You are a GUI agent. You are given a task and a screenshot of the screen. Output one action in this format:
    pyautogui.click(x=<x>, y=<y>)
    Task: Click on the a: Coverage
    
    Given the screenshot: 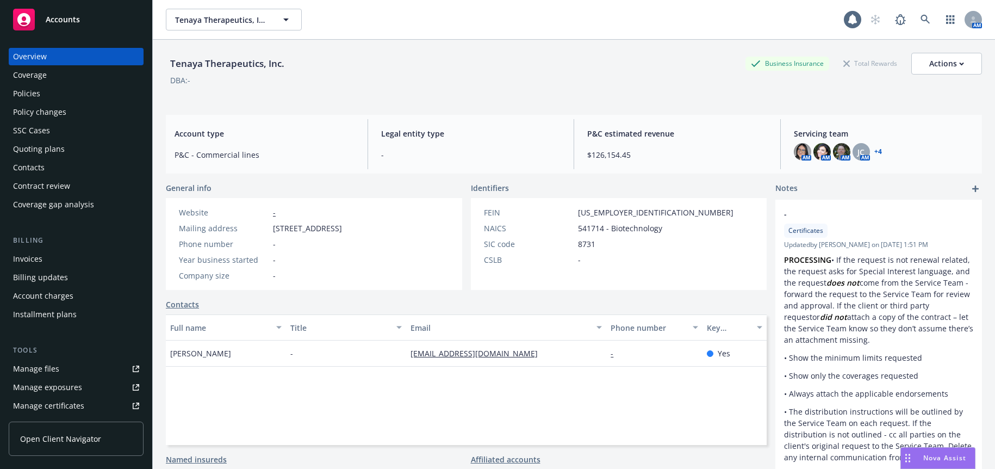 What is the action you would take?
    pyautogui.click(x=76, y=75)
    